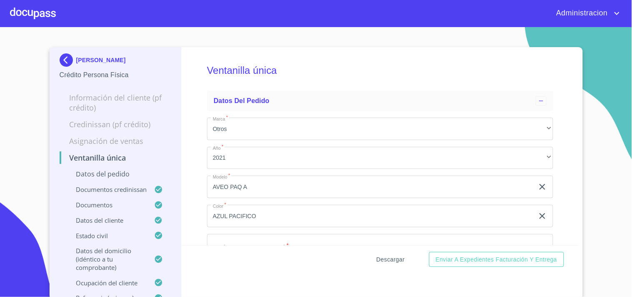  What do you see at coordinates (497, 259) in the screenshot?
I see `button: Enviar a Expedientes Facturación y Entrega` at bounding box center [497, 259].